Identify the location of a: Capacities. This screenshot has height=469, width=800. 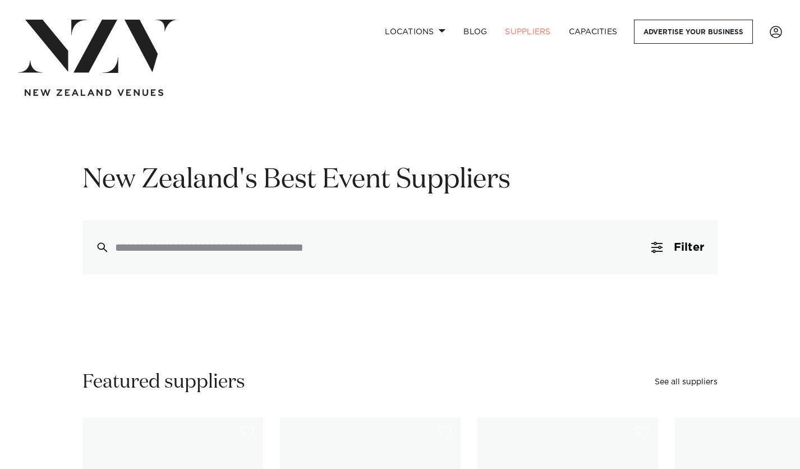
(593, 31).